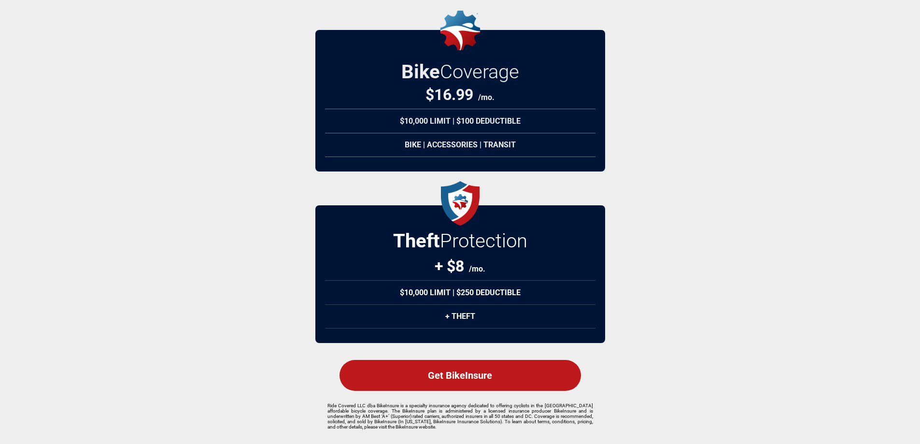 The image size is (920, 444). Describe the element at coordinates (416, 240) in the screenshot. I see `strong: Theft` at that location.